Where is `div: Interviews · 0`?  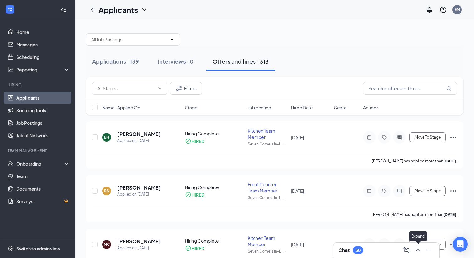
div: Interviews · 0 is located at coordinates (176, 61).